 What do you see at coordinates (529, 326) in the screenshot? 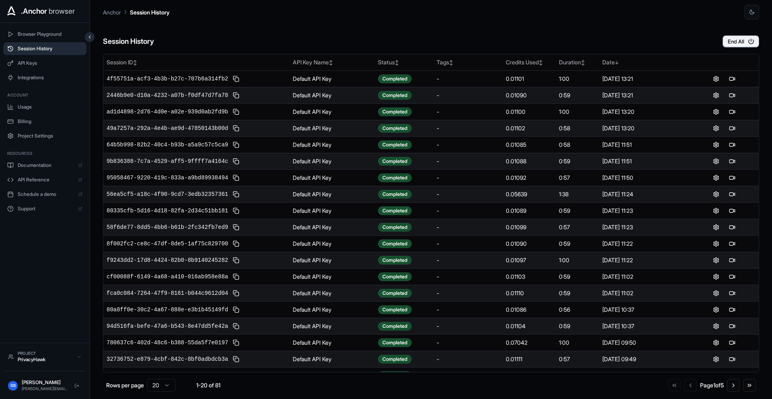
I see `div: 0.01104` at bounding box center [529, 326].